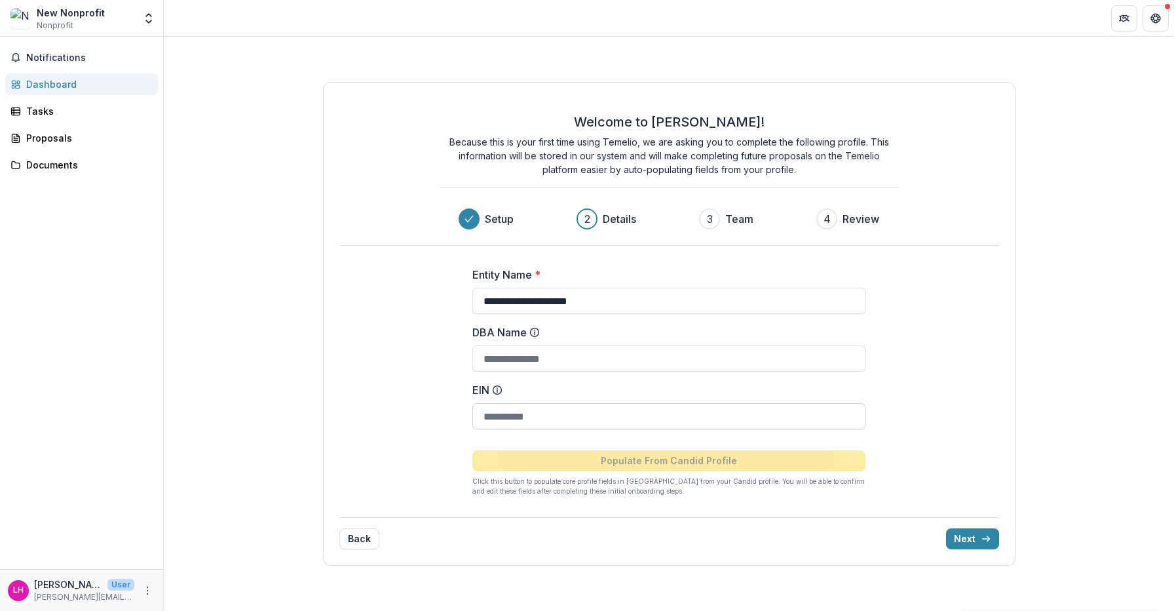 Image resolution: width=1174 pixels, height=611 pixels. What do you see at coordinates (665, 332) in the screenshot?
I see `label: DBA Name` at bounding box center [665, 332].